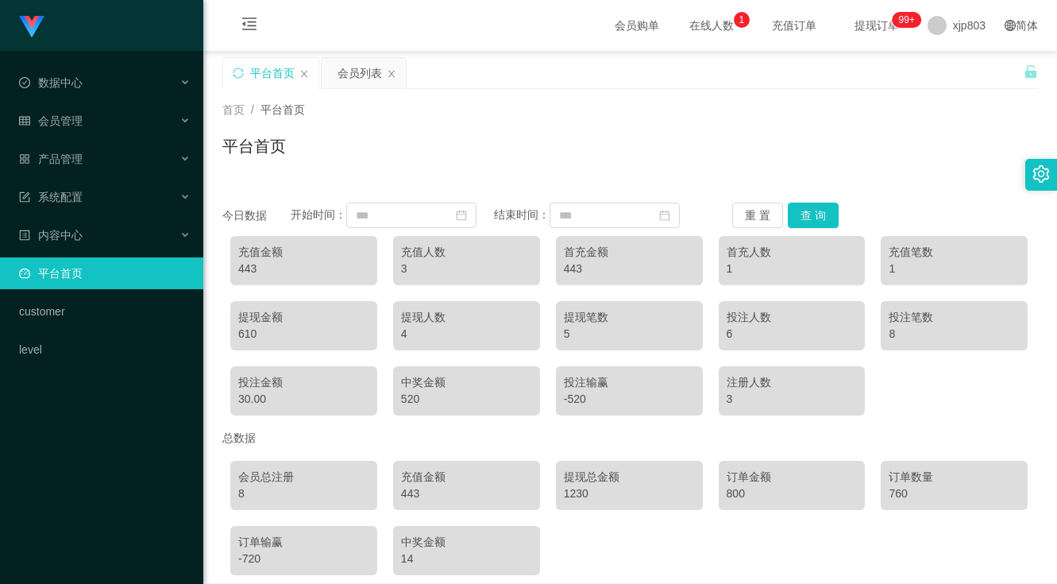 This screenshot has width=1057, height=584. What do you see at coordinates (522, 214) in the screenshot?
I see `span: 结束时间：` at bounding box center [522, 214].